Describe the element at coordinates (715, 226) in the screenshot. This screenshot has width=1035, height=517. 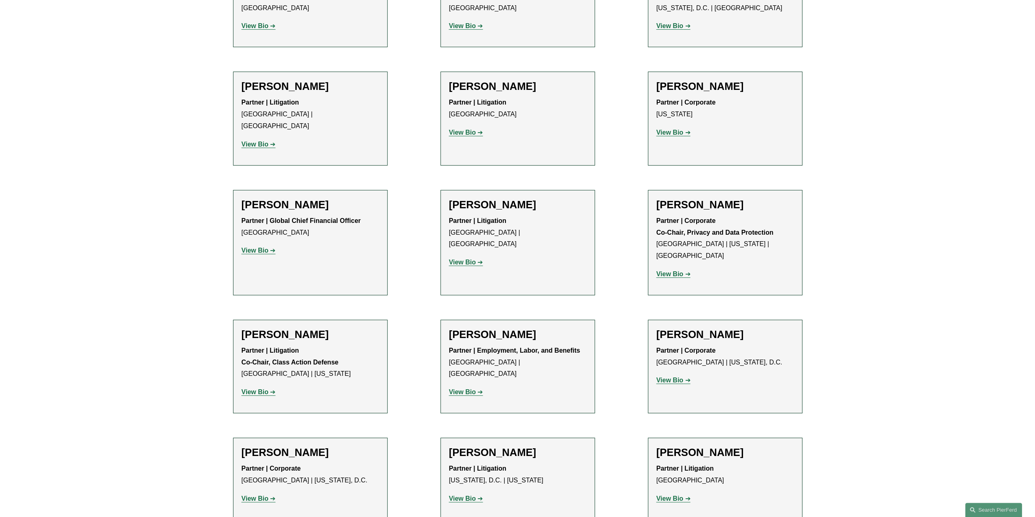
I see `strong: Partner | Corporate Co-Chair, Privacy and Data Protection` at that location.